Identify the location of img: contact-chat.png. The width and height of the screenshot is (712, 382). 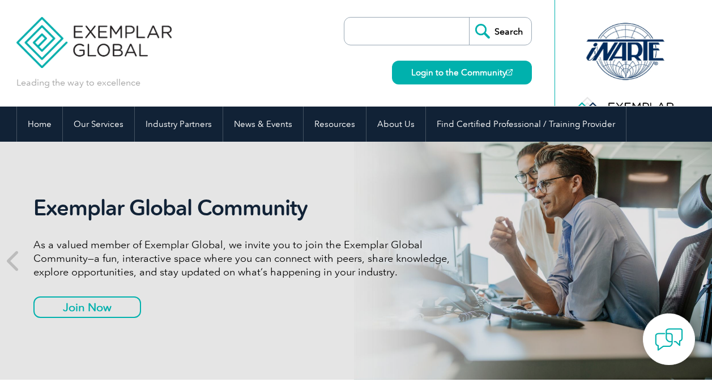
(669, 339).